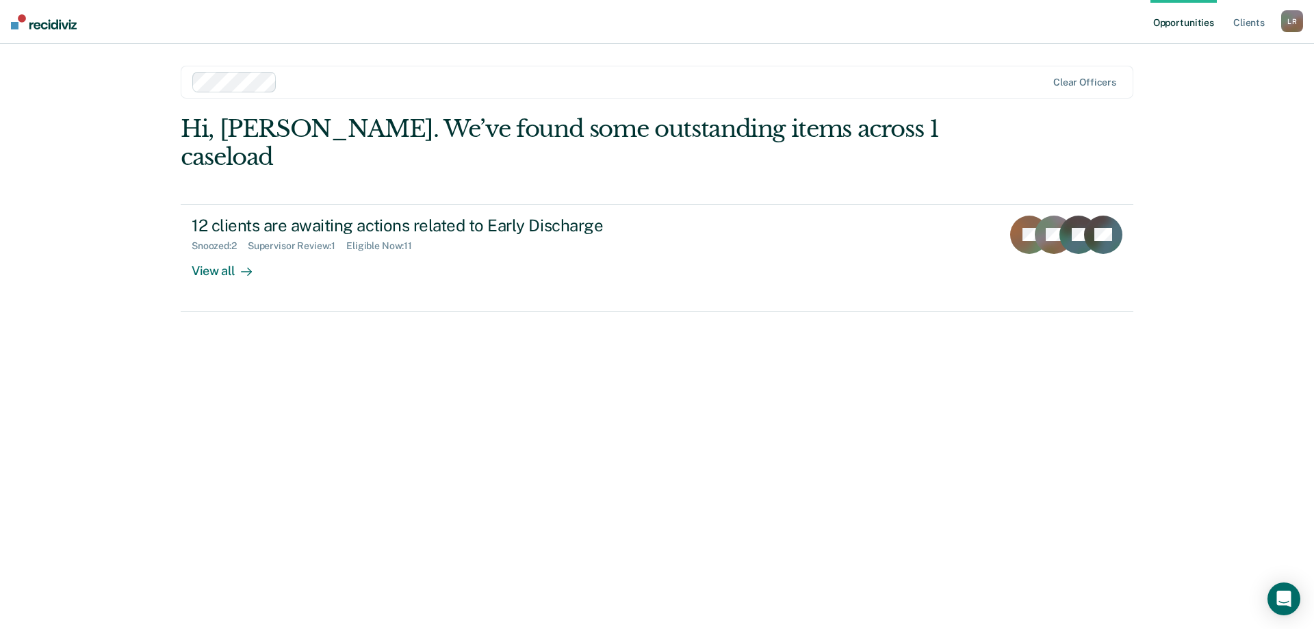  Describe the element at coordinates (1292, 21) in the screenshot. I see `div: L R` at that location.